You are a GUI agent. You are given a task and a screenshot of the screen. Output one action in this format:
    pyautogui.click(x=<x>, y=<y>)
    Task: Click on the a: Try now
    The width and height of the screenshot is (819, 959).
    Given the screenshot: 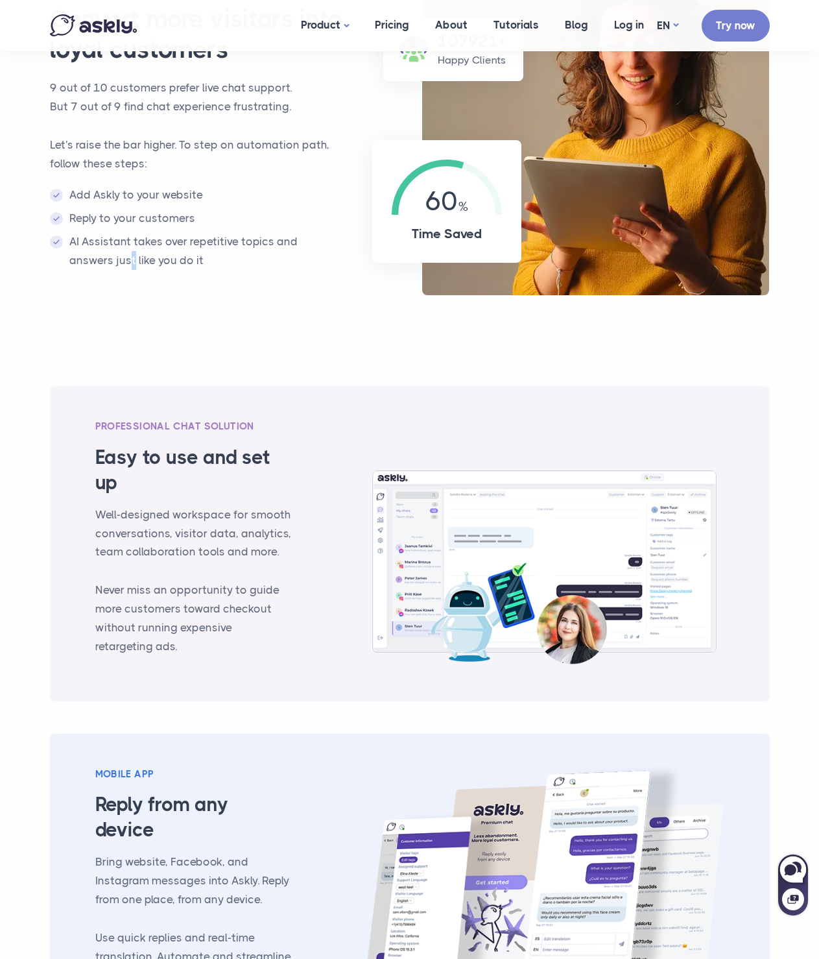 What is the action you would take?
    pyautogui.click(x=735, y=25)
    